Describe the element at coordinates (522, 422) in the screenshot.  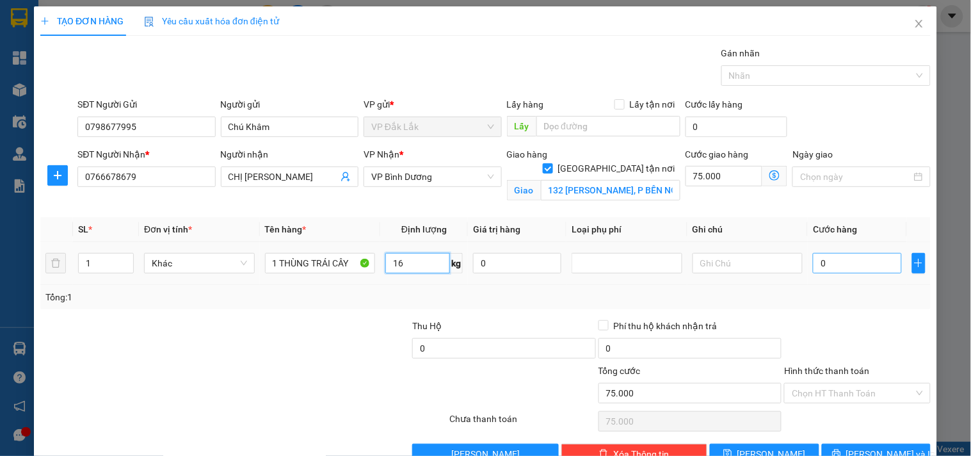
I see `div: Chưa thanh toán` at that location.